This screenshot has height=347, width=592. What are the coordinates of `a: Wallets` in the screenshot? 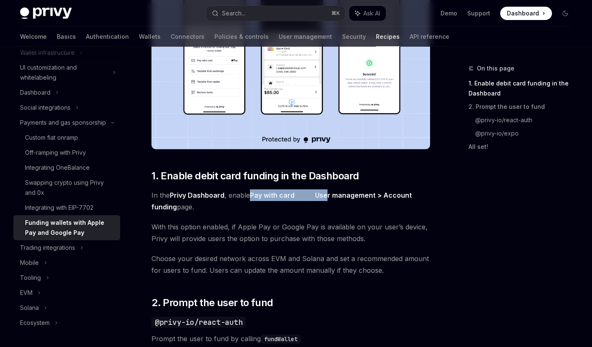 It's located at (150, 37).